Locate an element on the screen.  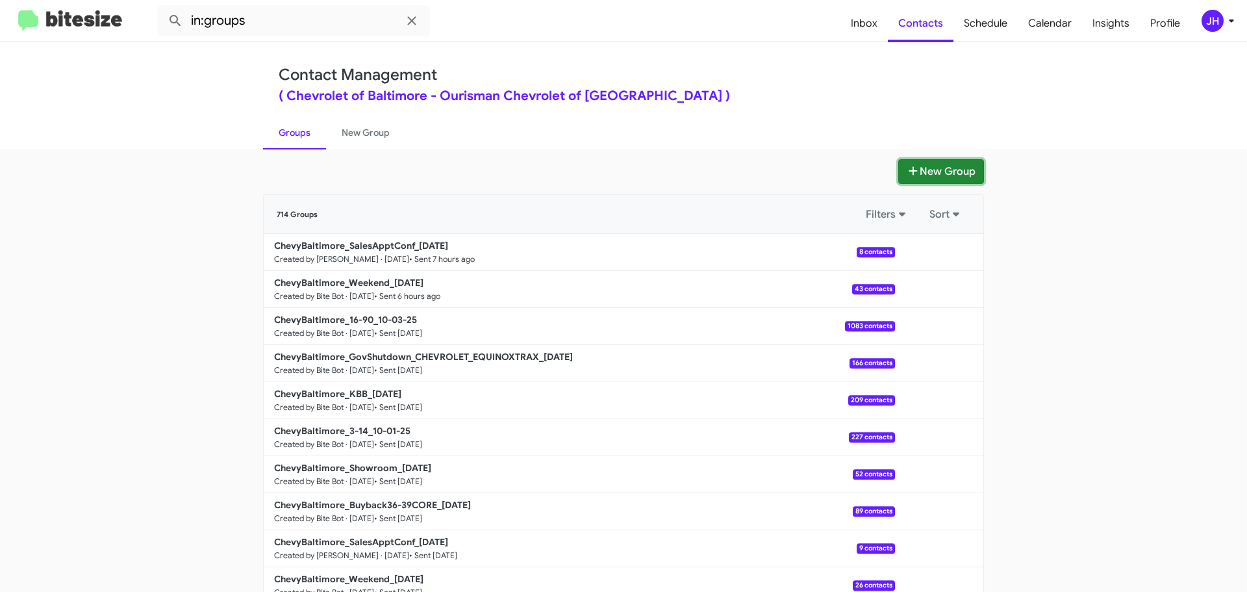
a: Schedule is located at coordinates (985, 23).